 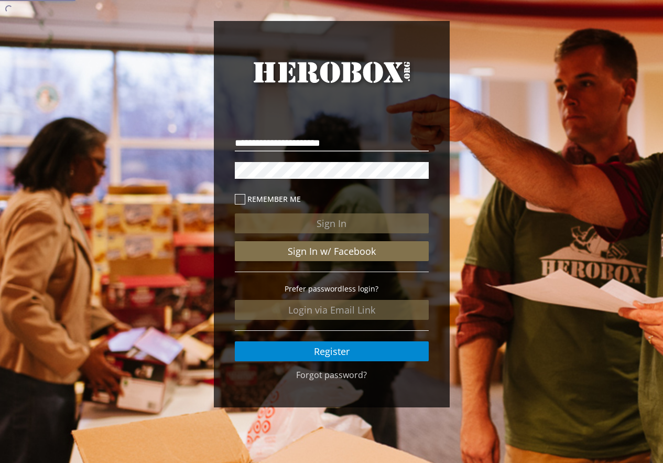 I want to click on a: Register, so click(x=332, y=351).